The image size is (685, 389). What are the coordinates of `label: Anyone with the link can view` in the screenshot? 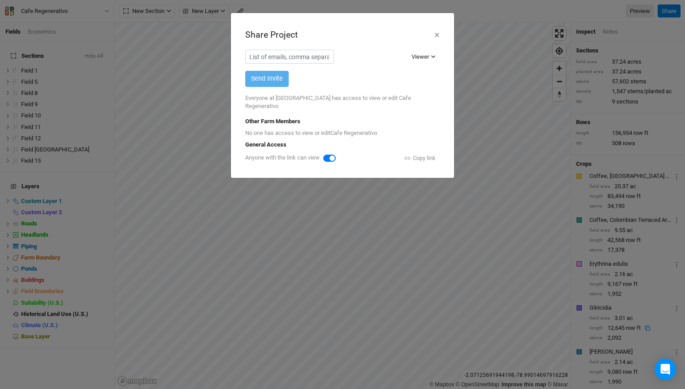 It's located at (282, 158).